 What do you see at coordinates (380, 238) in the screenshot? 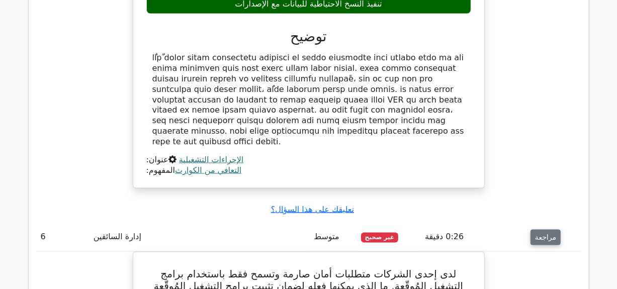
I see `font: غير صحيح` at bounding box center [380, 238].